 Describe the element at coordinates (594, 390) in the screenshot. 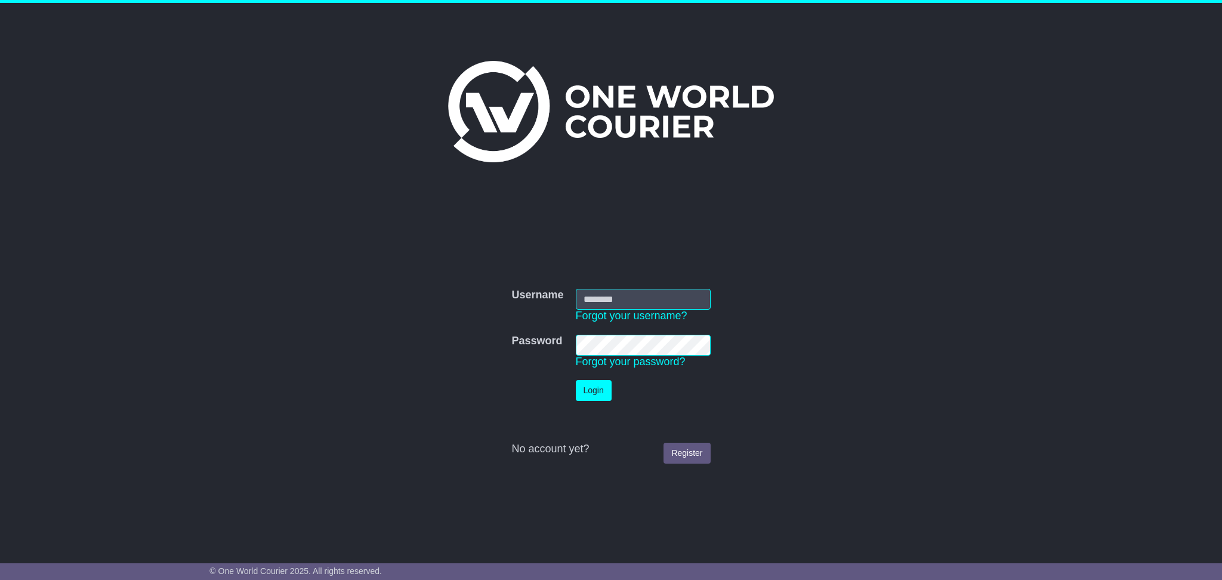

I see `button: Login` at that location.